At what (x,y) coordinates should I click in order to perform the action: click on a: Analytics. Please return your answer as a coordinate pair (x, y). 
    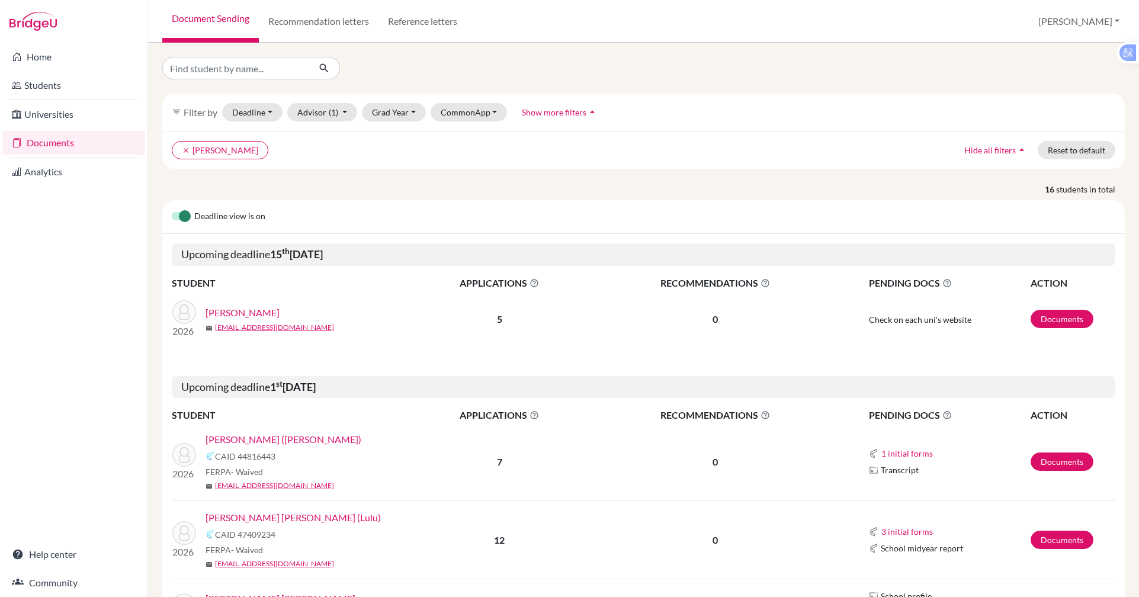
    Looking at the image, I should click on (73, 172).